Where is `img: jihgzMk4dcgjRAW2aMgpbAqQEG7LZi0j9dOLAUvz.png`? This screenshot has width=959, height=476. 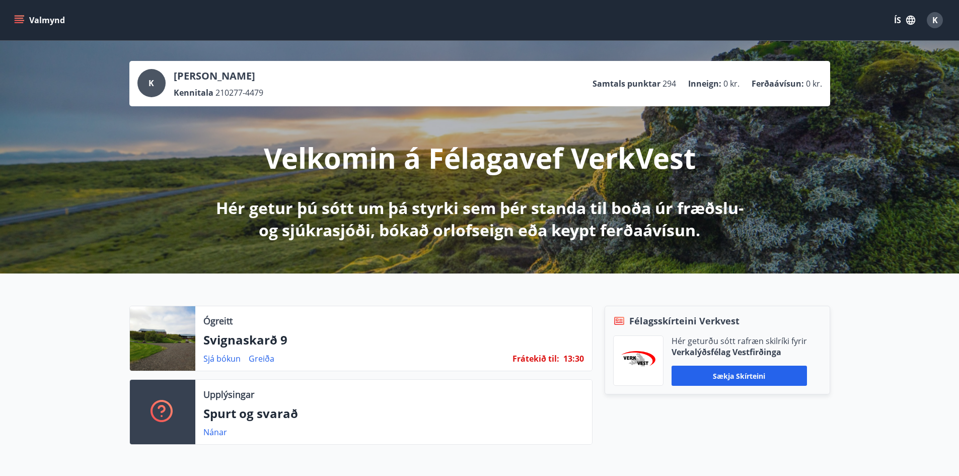
img: jihgzMk4dcgjRAW2aMgpbAqQEG7LZi0j9dOLAUvz.png is located at coordinates (638, 360).